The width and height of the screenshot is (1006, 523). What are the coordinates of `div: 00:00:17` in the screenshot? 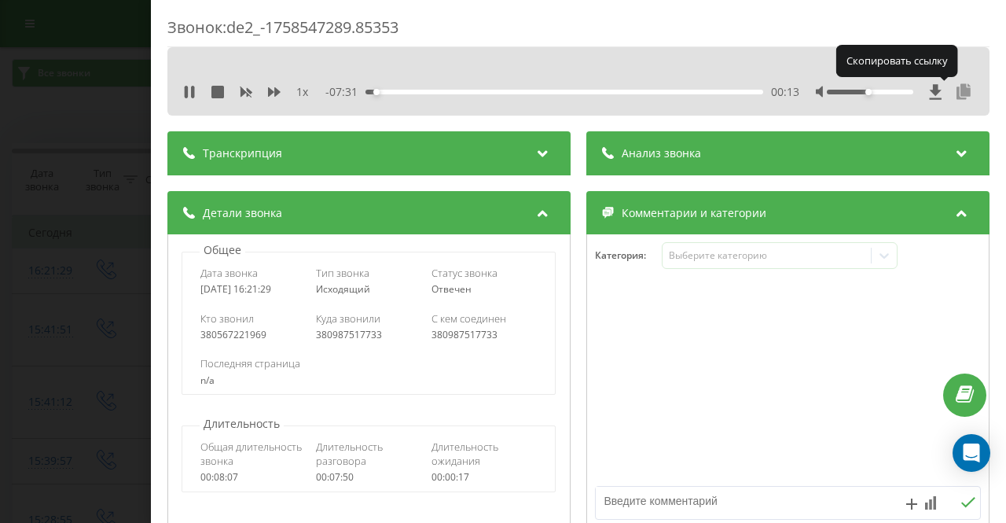 It's located at (484, 477).